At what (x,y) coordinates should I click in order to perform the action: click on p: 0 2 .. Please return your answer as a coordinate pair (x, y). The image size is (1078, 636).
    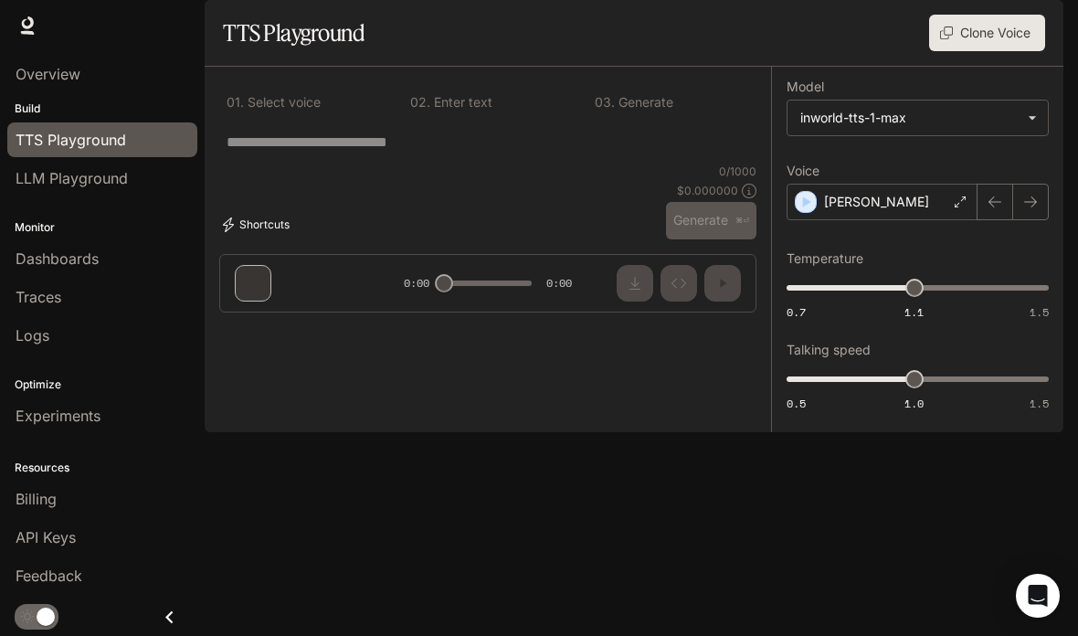
    Looking at the image, I should click on (420, 102).